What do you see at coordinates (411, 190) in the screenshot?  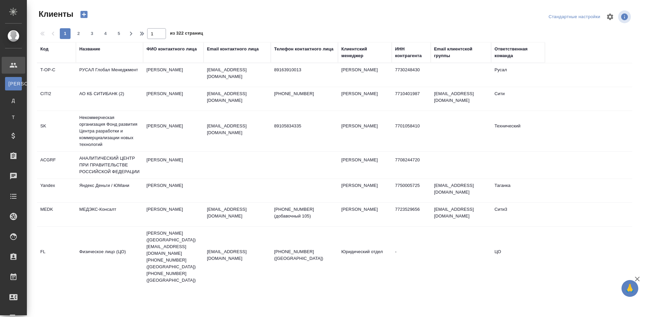 I see `td: 7750005725` at bounding box center [411, 190].